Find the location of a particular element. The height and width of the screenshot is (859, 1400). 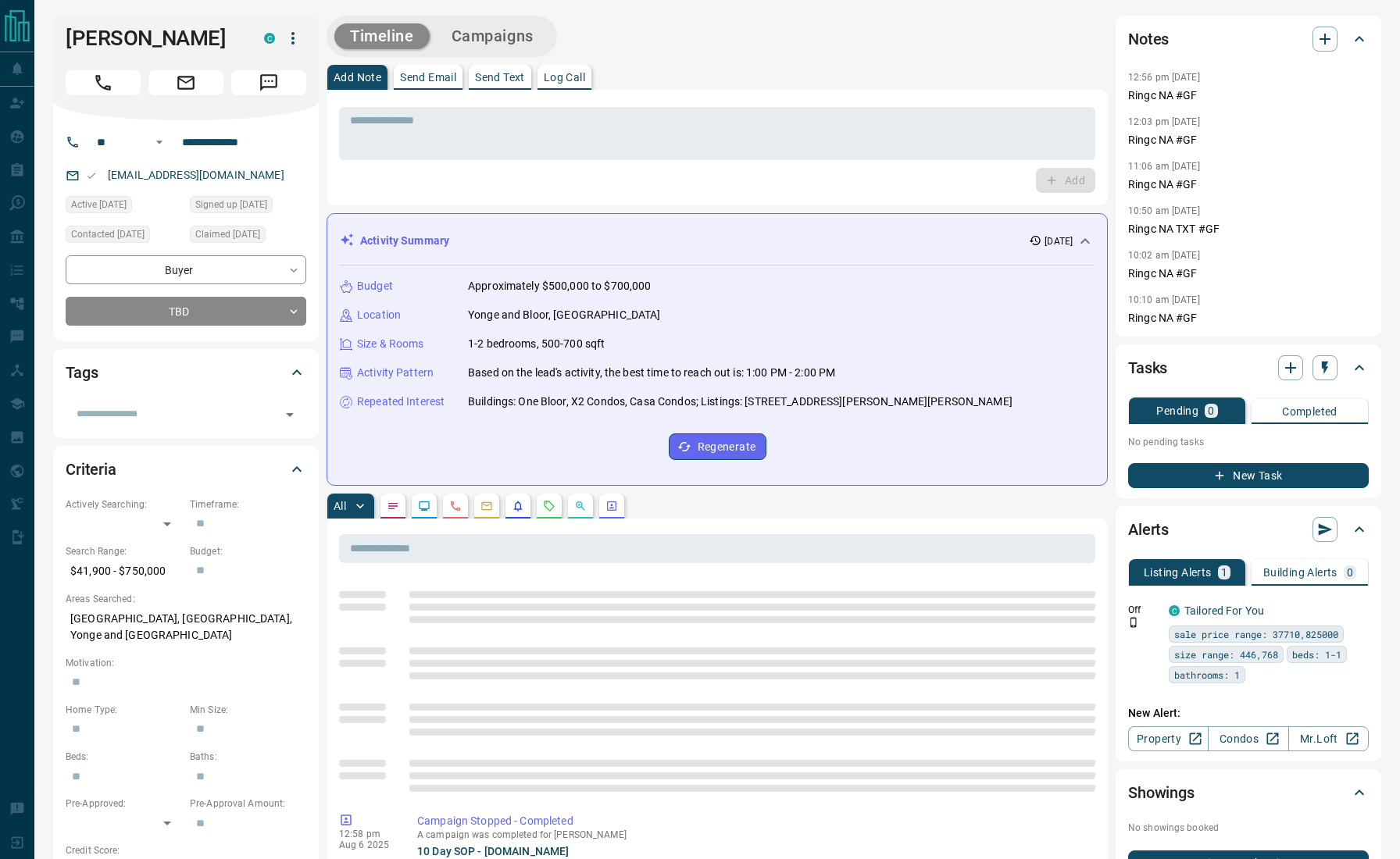

h2: Tags is located at coordinates (81, 372).